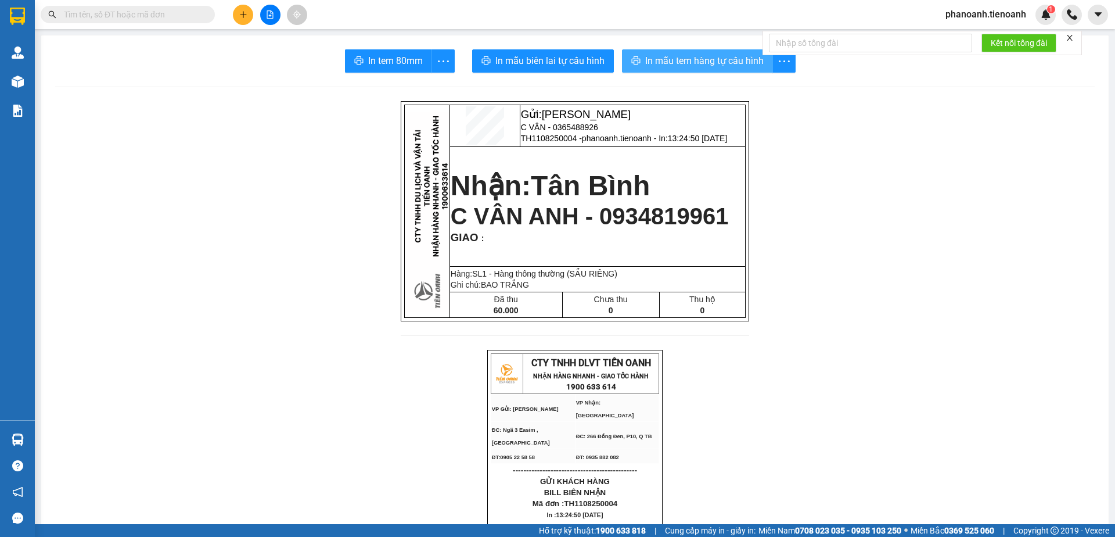 The image size is (1115, 537). What do you see at coordinates (506, 310) in the screenshot?
I see `span: 60.000` at bounding box center [506, 310].